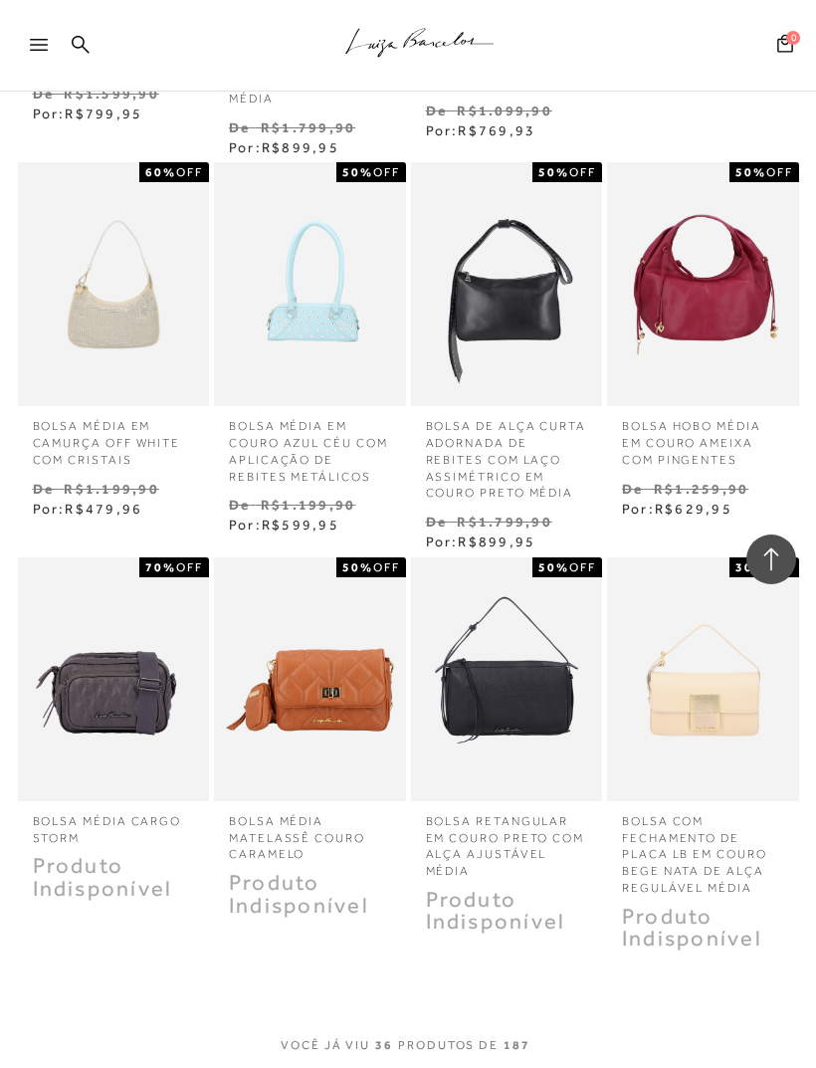  Describe the element at coordinates (504, 110) in the screenshot. I see `small: R$1.099,90` at that location.